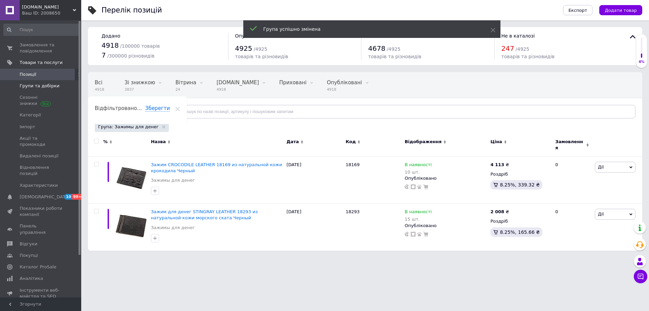 This screenshot has height=311, width=649. What do you see at coordinates (418, 219) in the screenshot?
I see `div: 15 шт.` at bounding box center [418, 219].